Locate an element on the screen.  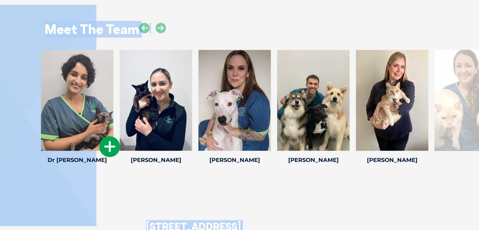
h2: Meet The Team is located at coordinates (92, 29).